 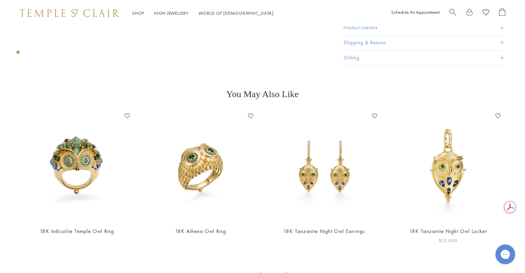 I want to click on a: P36814-OWLOCTZ18K Tanzanite Night Owl Locket, so click(x=448, y=166).